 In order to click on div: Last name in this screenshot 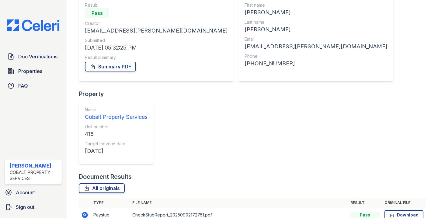, I will do `click(316, 22)`.